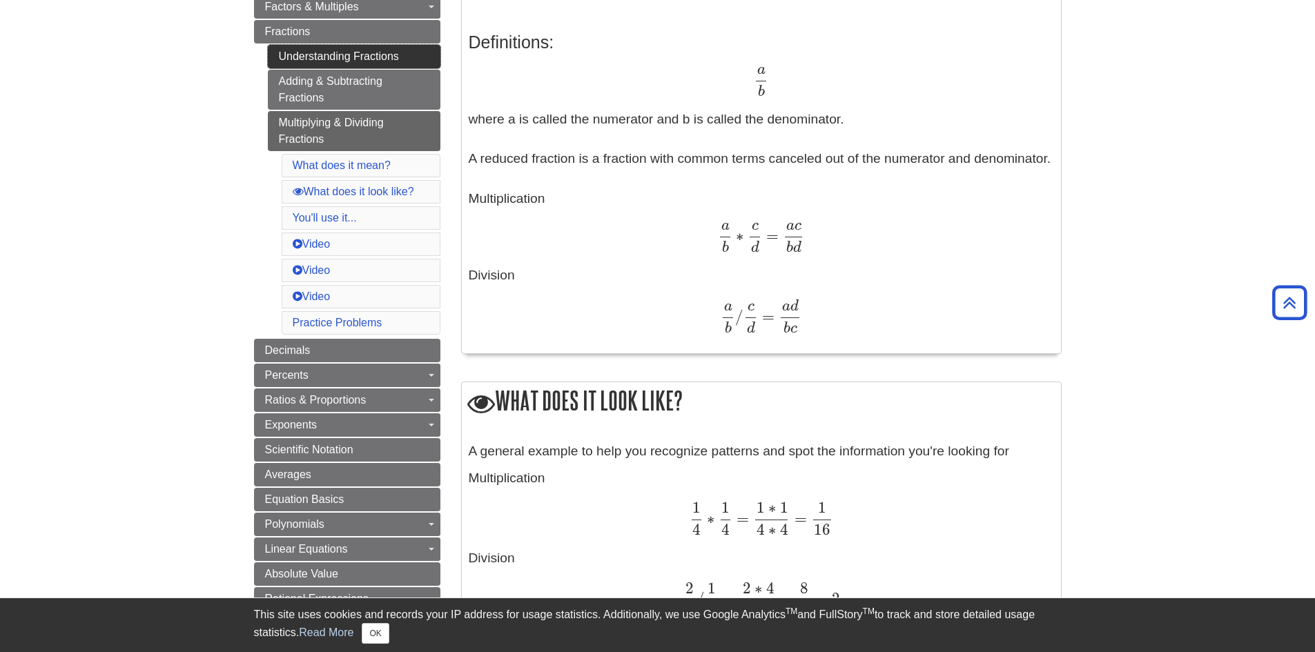  Describe the element at coordinates (347, 375) in the screenshot. I see `a: Percents` at that location.